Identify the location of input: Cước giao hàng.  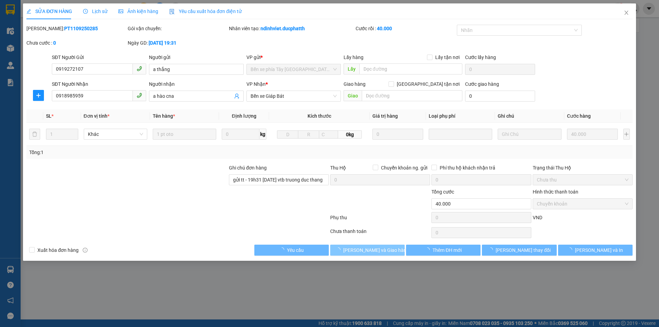
(500, 96).